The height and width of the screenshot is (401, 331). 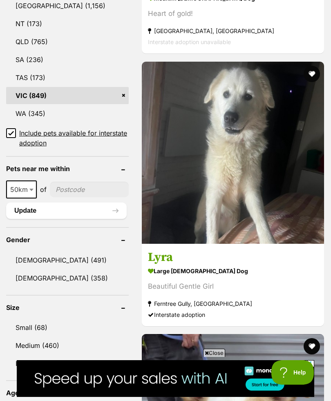 I want to click on div: Heart of gold!, so click(x=233, y=14).